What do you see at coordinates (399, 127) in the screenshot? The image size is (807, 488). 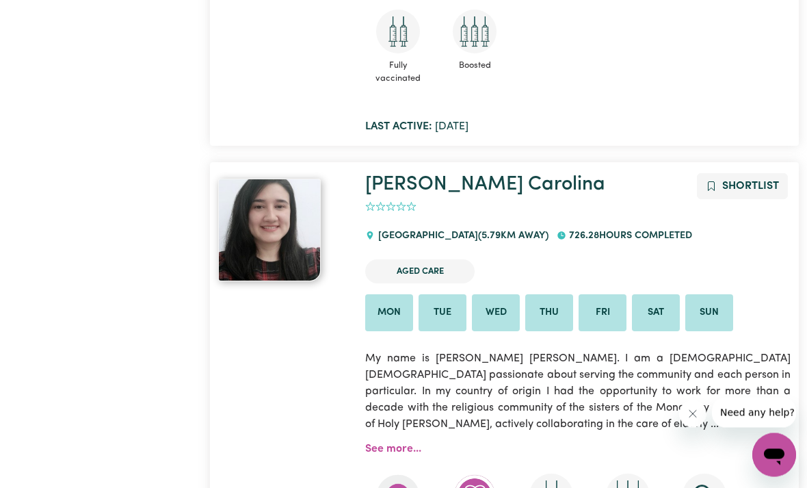 I see `b: Last active:` at bounding box center [399, 127].